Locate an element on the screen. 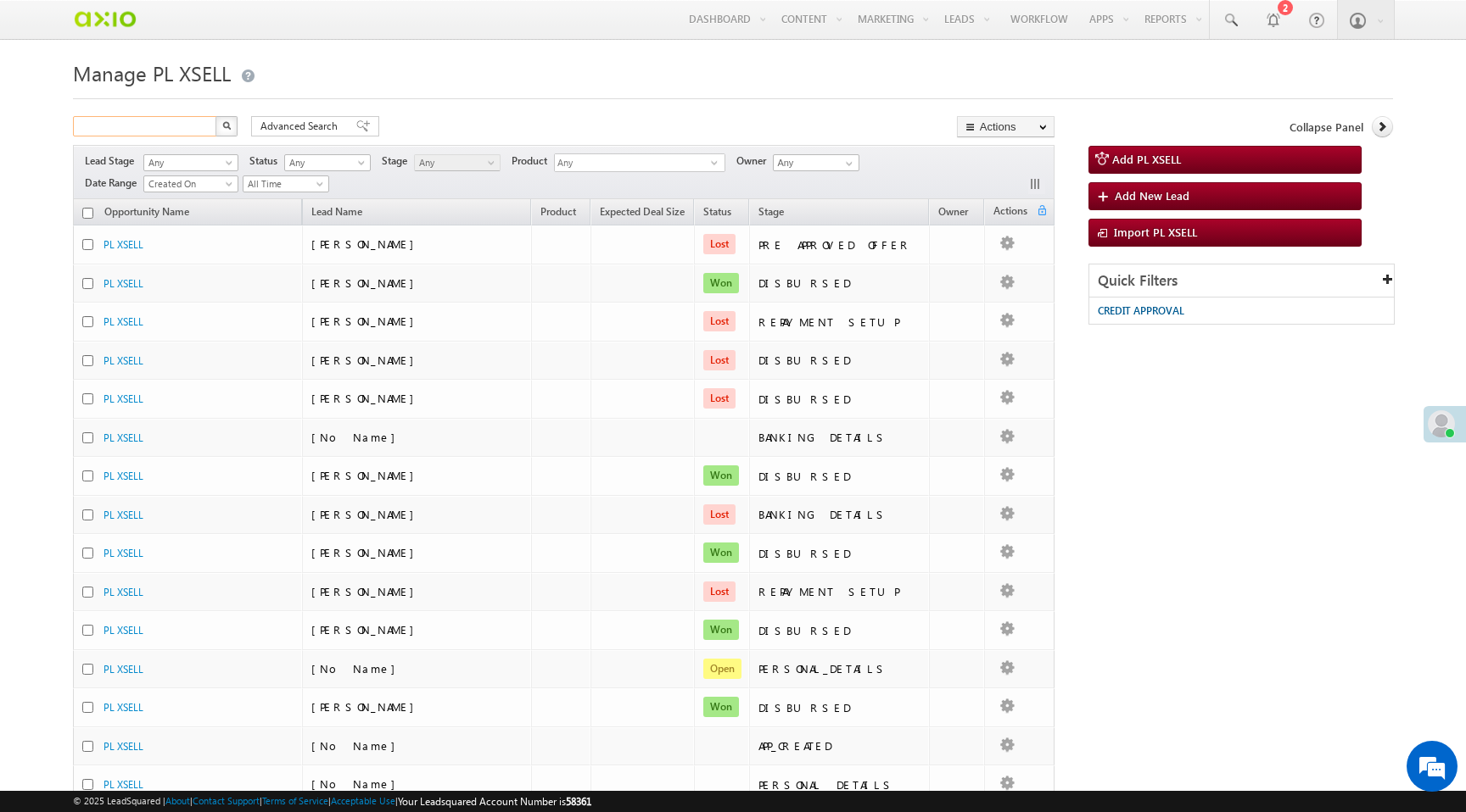  span: Your Leadsquared Account Number is is located at coordinates (494, 801).